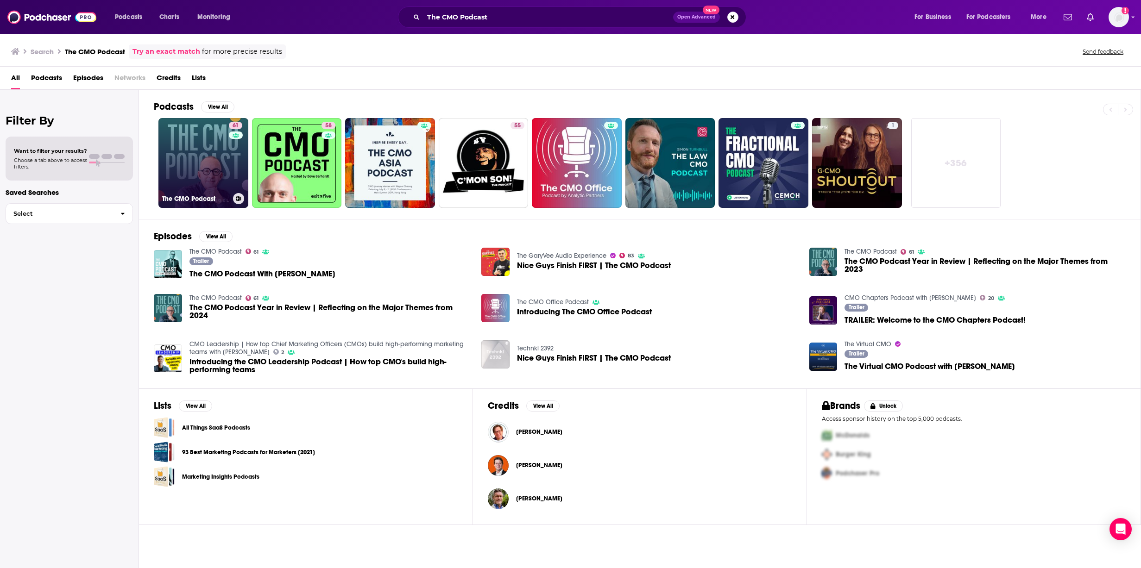 The image size is (1141, 568). Describe the element at coordinates (248, 453) in the screenshot. I see `a: 93 Best Marketing Podcasts for Marketers [2021]` at that location.